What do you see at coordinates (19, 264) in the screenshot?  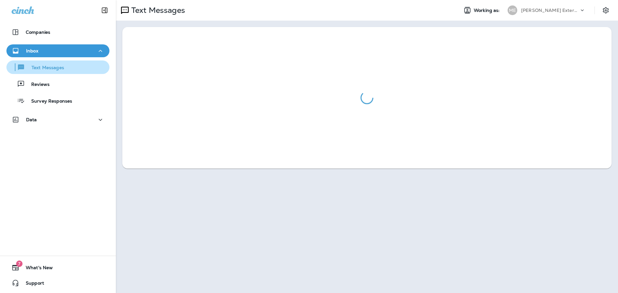 I see `span: 7` at bounding box center [19, 264].